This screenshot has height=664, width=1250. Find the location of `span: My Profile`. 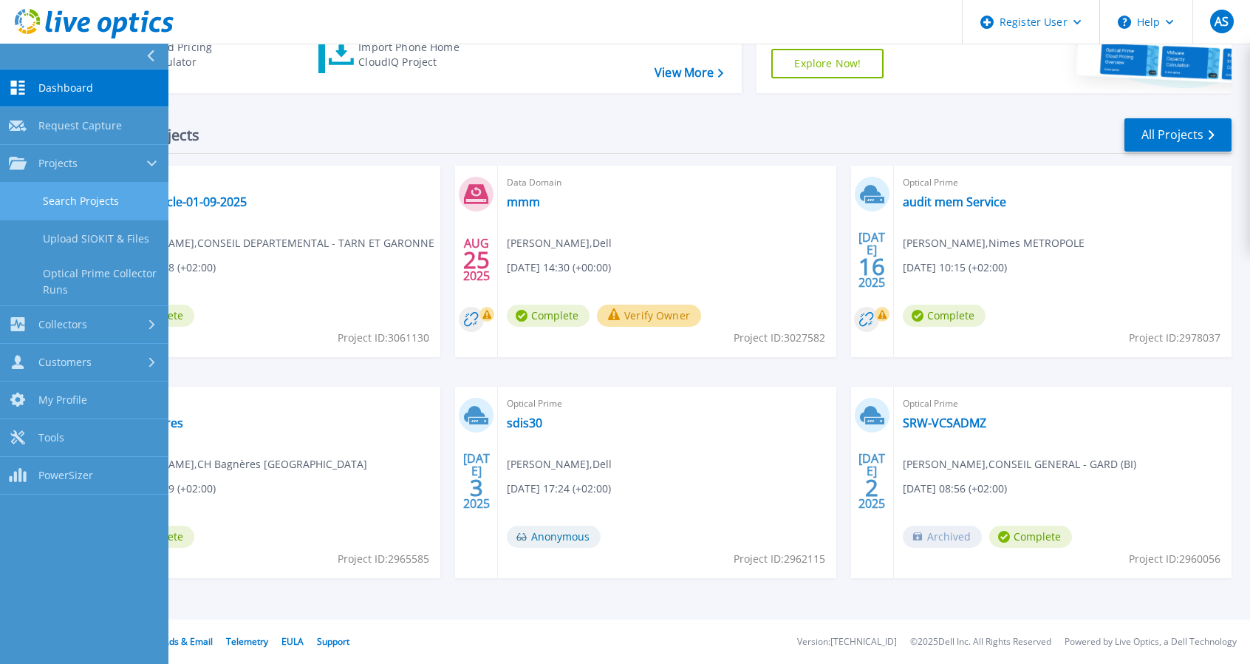

span: My Profile is located at coordinates (63, 400).